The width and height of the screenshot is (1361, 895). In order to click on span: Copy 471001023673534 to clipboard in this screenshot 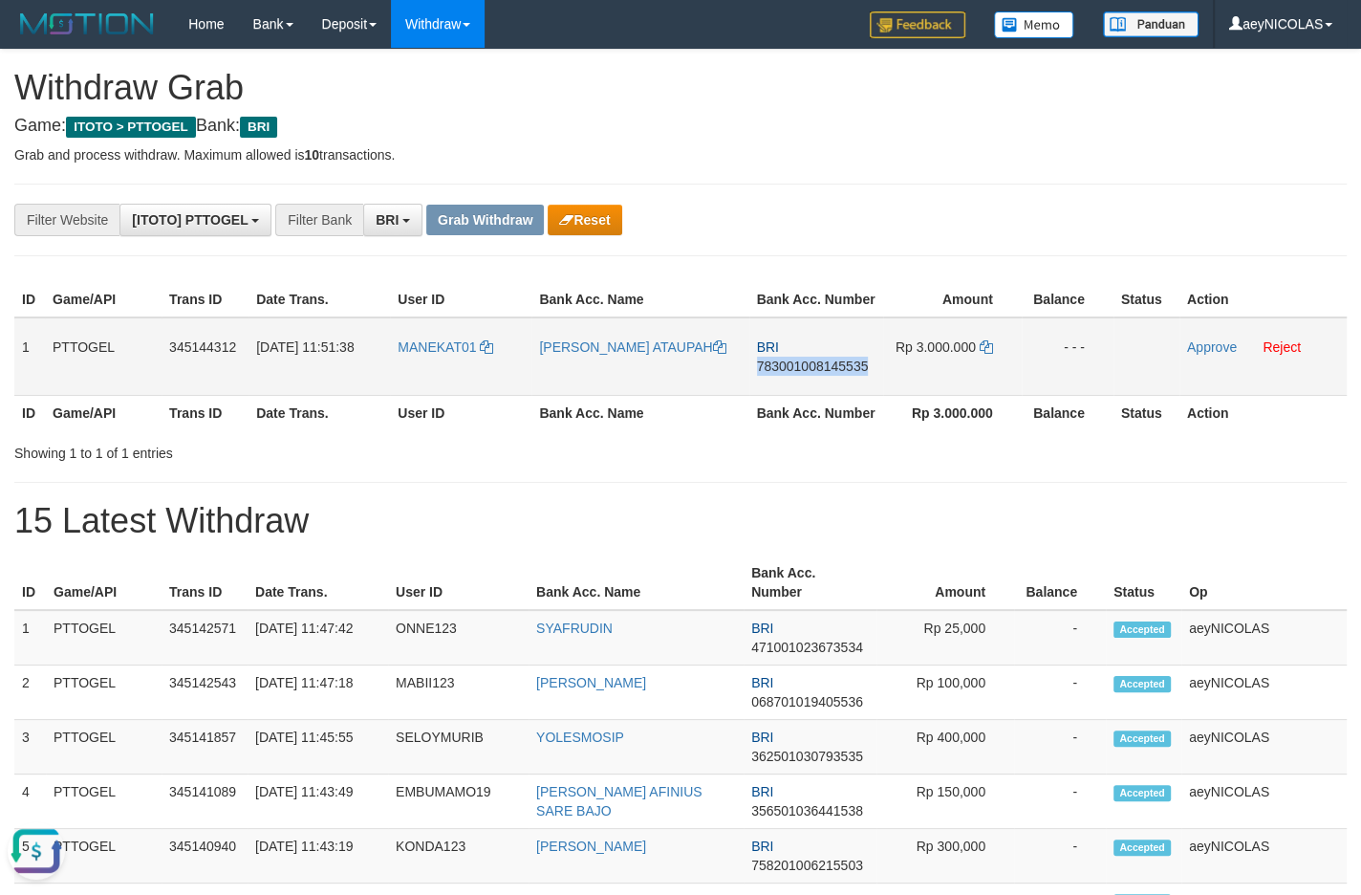, I will do `click(807, 647)`.